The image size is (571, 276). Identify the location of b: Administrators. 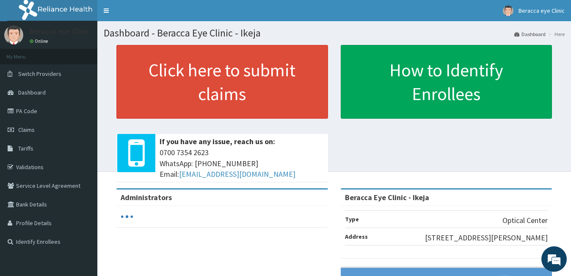
(146, 197).